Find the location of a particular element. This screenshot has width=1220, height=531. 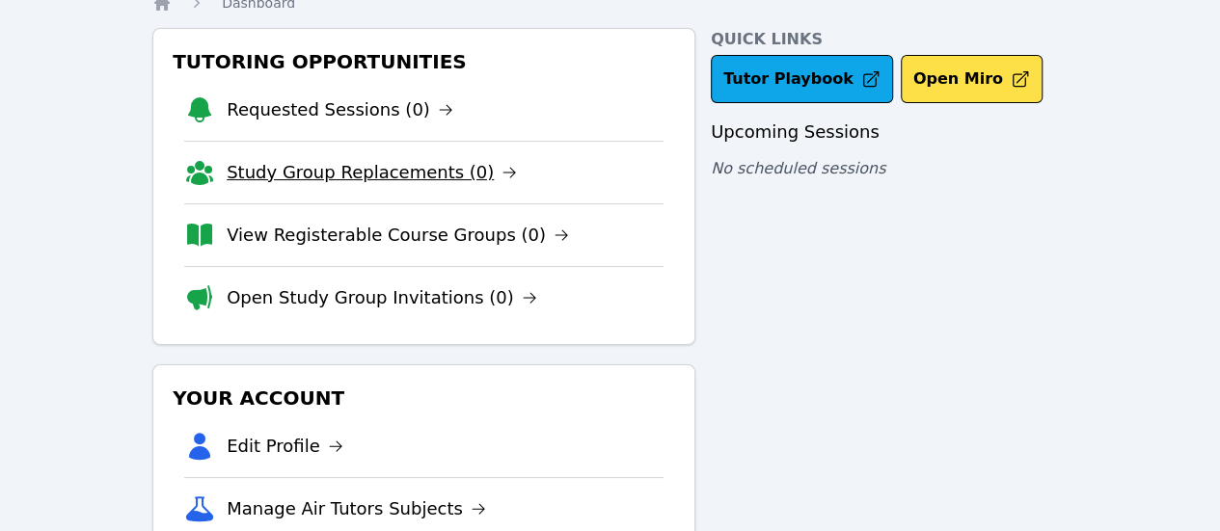

a: Study Group Replacements (0) is located at coordinates (371, 173).